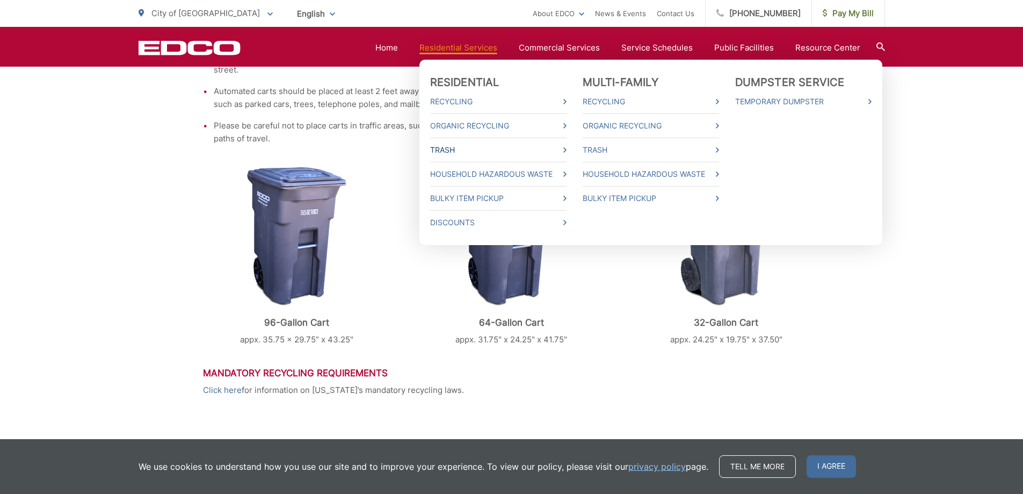 The width and height of the screenshot is (1023, 494). What do you see at coordinates (465, 82) in the screenshot?
I see `a: Residential` at bounding box center [465, 82].